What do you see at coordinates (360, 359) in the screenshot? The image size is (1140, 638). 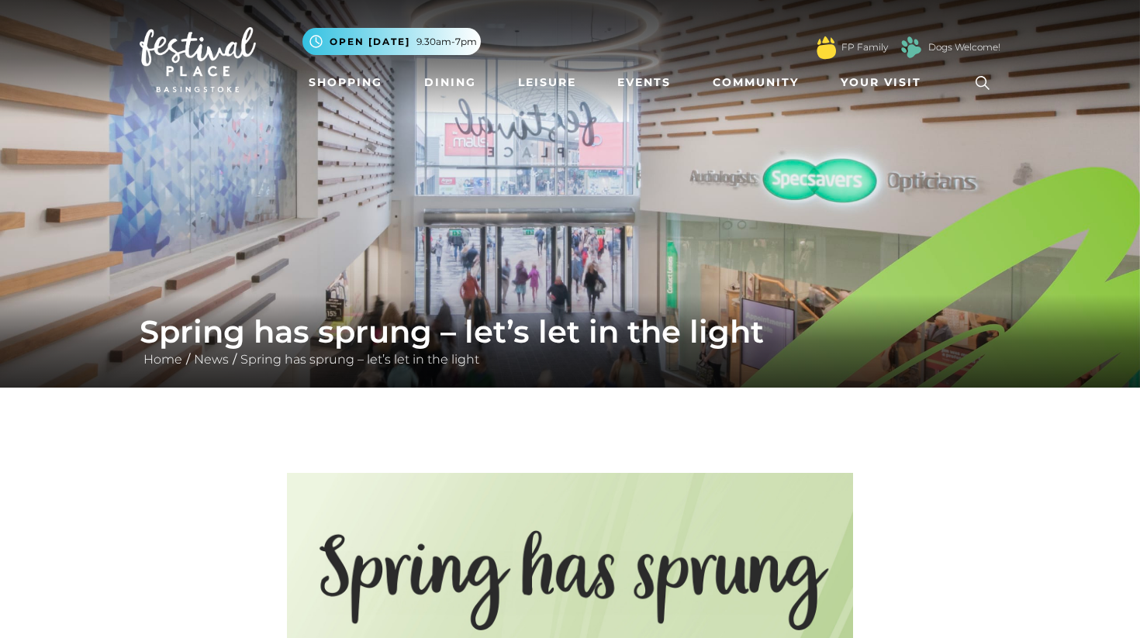 I see `a: Spring has sprung – let’s let in the light` at bounding box center [360, 359].